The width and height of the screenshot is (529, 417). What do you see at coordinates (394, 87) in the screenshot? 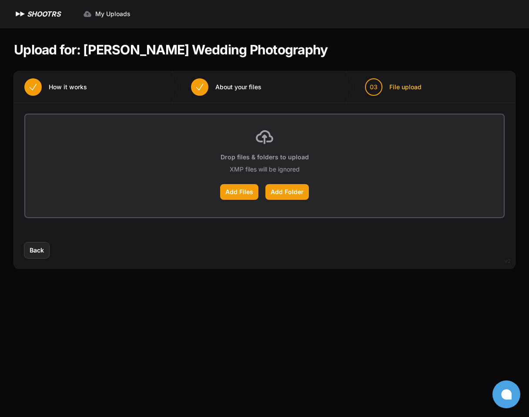
I see `button: 03 File upload` at bounding box center [394, 87].